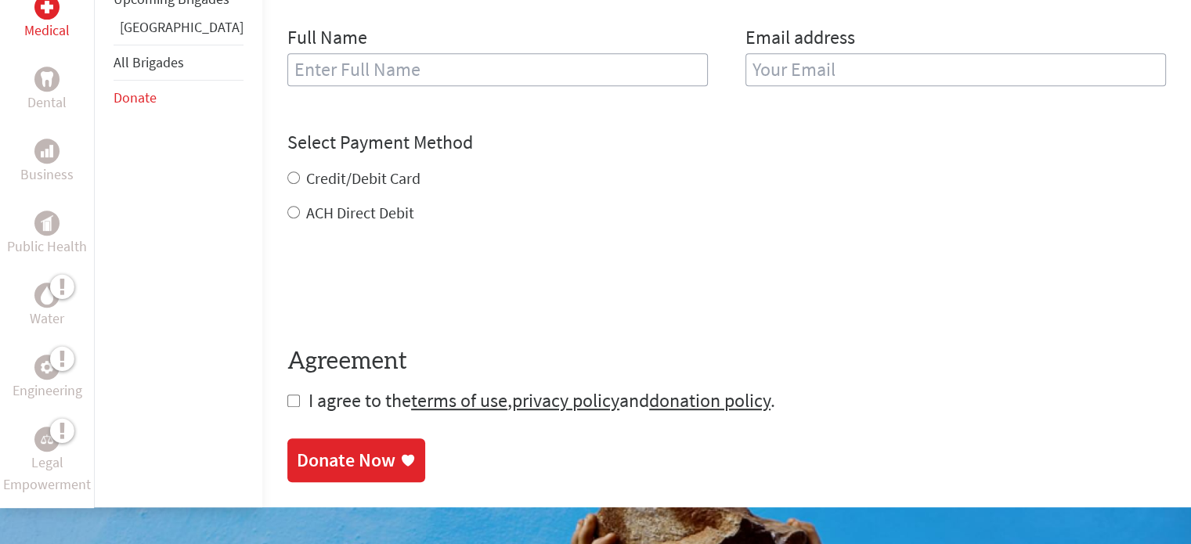 The height and width of the screenshot is (544, 1191). What do you see at coordinates (178, 98) in the screenshot?
I see `li: Donate` at bounding box center [178, 98].